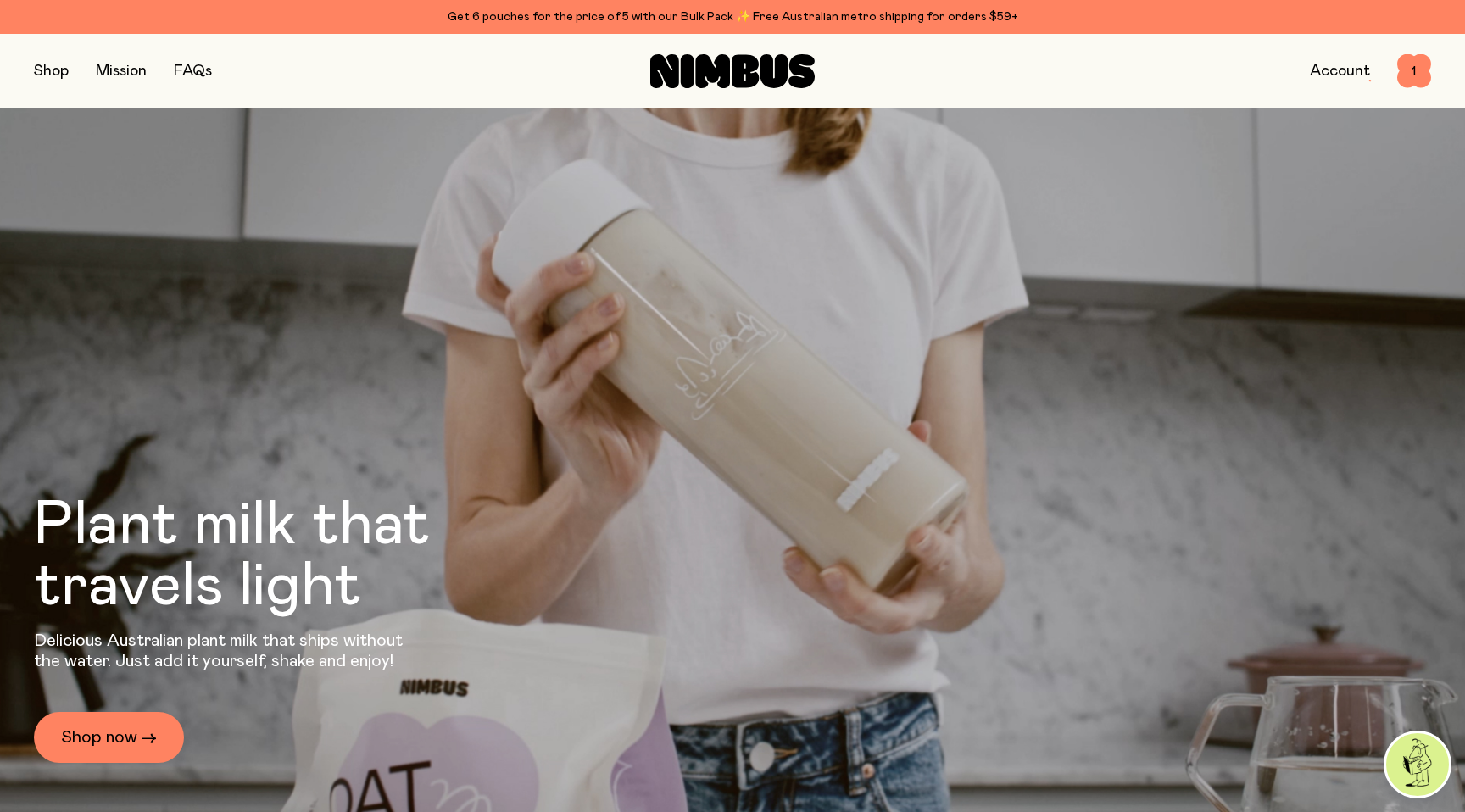  What do you see at coordinates (1413, 71) in the screenshot?
I see `span: 1` at bounding box center [1413, 71].